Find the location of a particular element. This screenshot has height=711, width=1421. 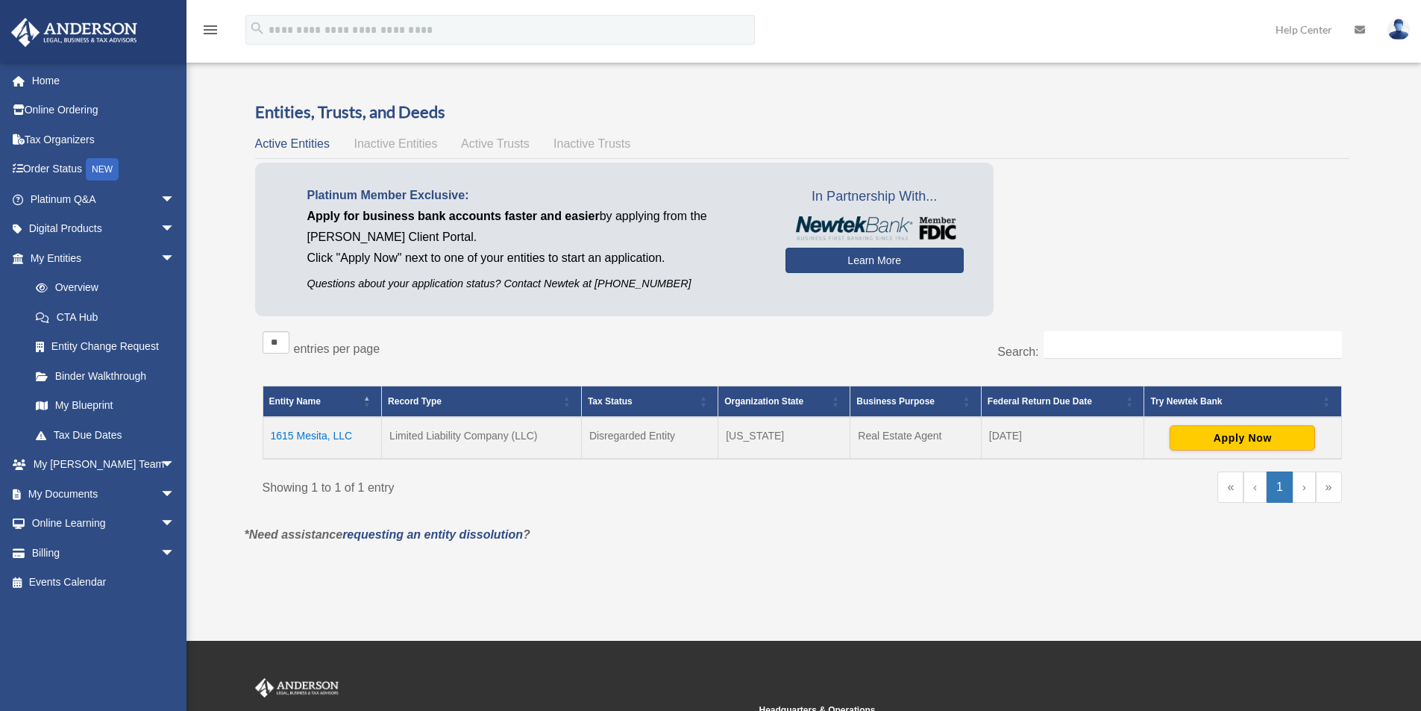

em: *Need assistance ? is located at coordinates (387, 534).